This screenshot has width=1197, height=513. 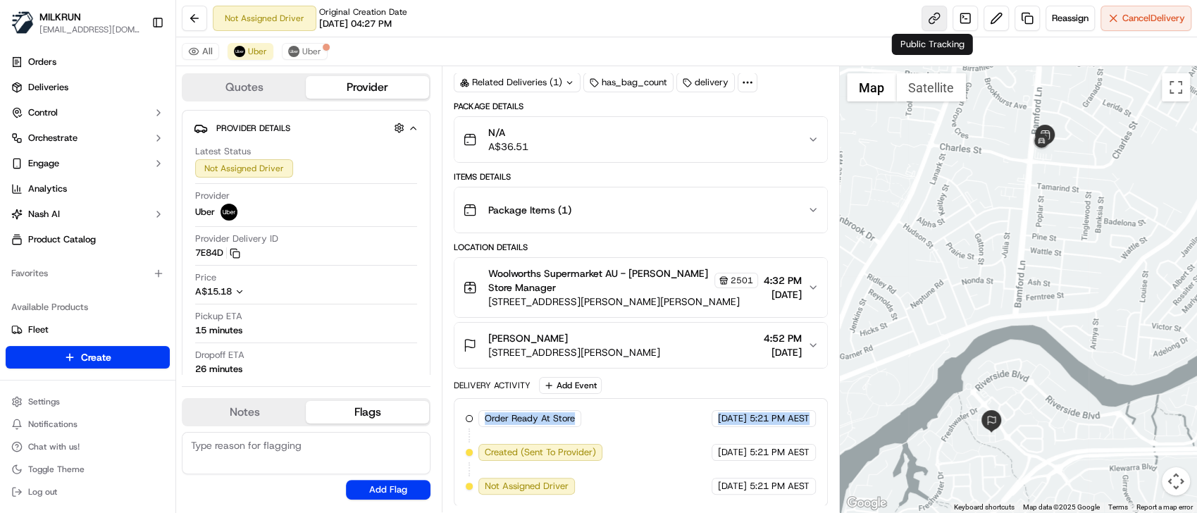 What do you see at coordinates (641, 140) in the screenshot?
I see `button: N/AA$36.51` at bounding box center [641, 140].